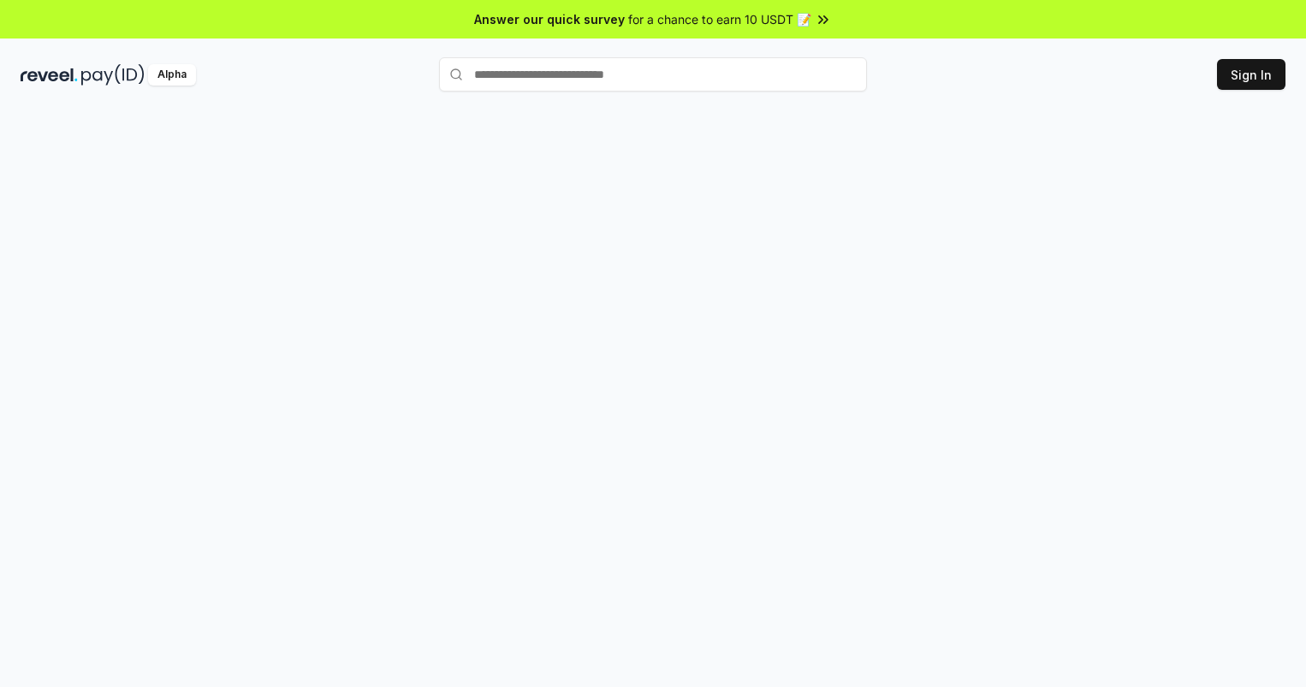 The image size is (1306, 687). I want to click on span: for a chance to earn 10 USDT 📝, so click(720, 19).